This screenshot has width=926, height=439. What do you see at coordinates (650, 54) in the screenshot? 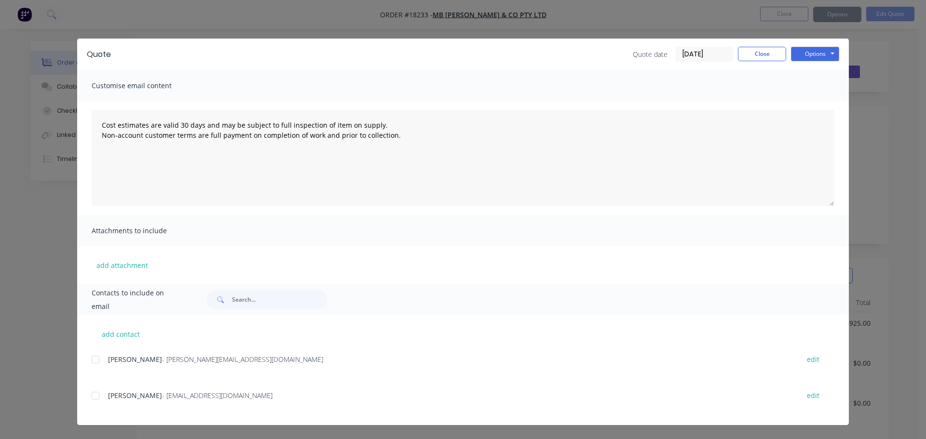
I see `span: Quote date` at bounding box center [650, 54].